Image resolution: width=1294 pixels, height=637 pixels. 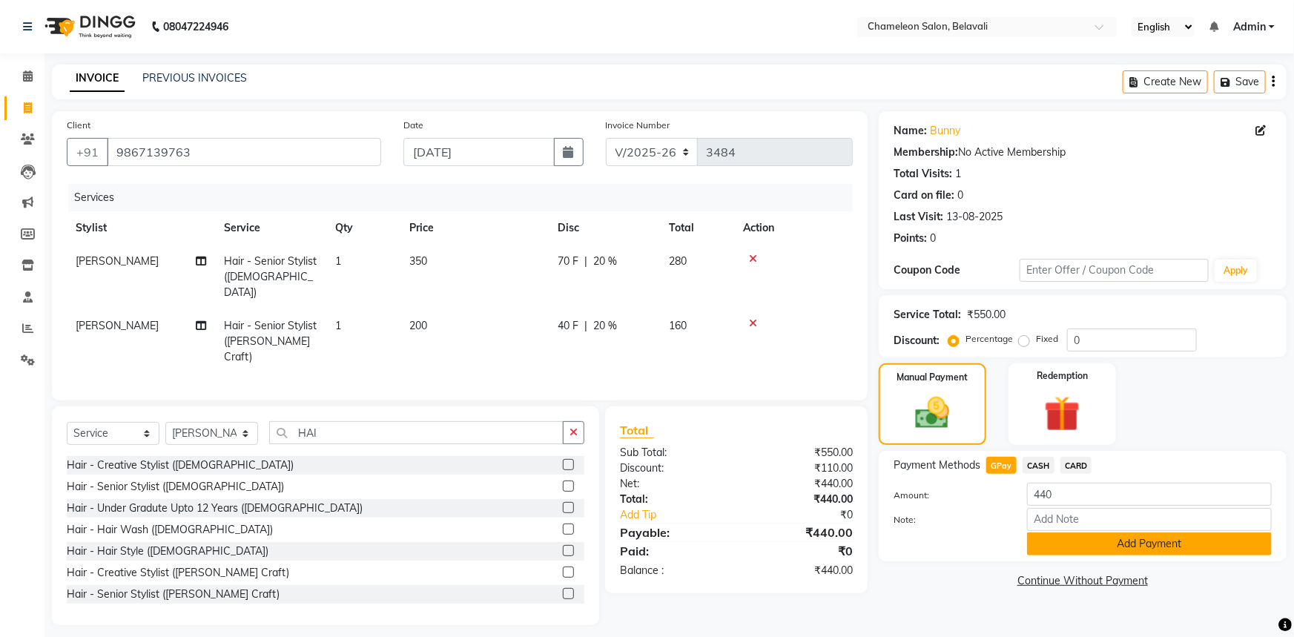 I want to click on div: Service Total:, so click(x=927, y=314).